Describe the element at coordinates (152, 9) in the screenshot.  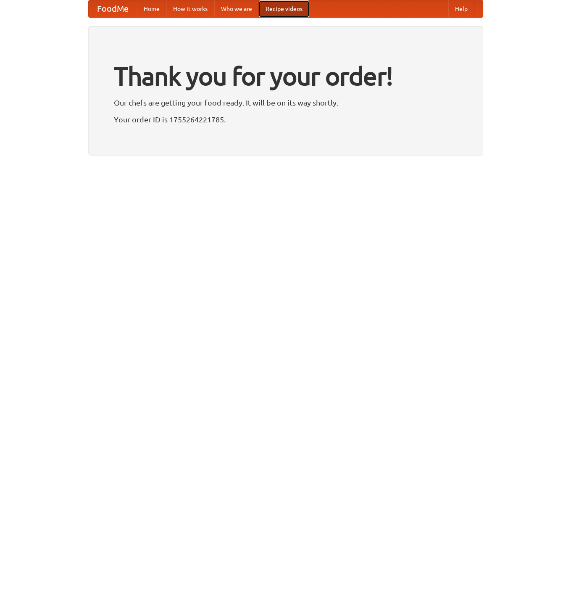
I see `a: Home` at that location.